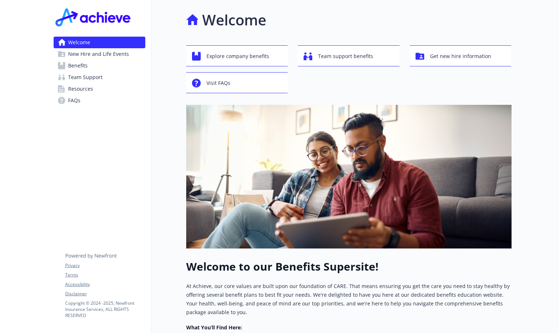  I want to click on a: Terms, so click(105, 275).